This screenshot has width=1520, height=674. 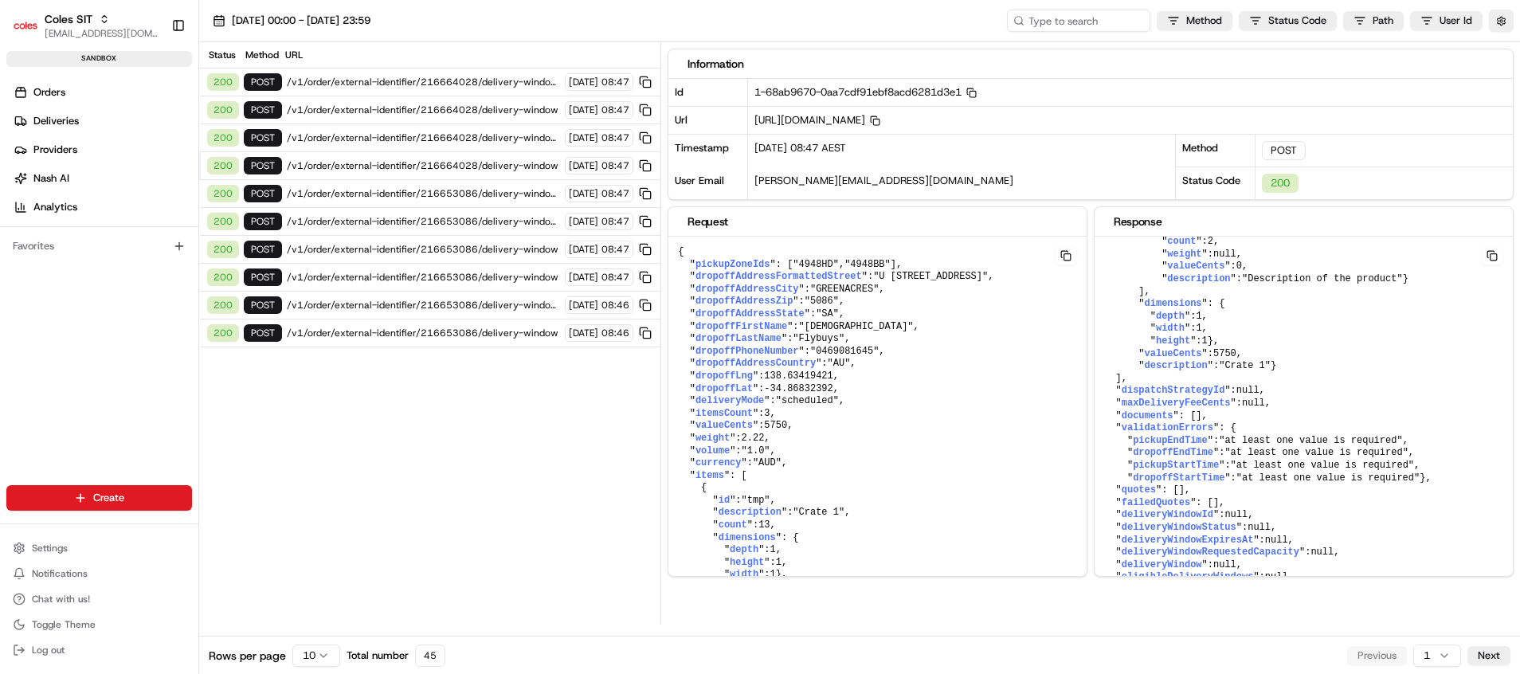 I want to click on span: deliveryMode, so click(x=730, y=401).